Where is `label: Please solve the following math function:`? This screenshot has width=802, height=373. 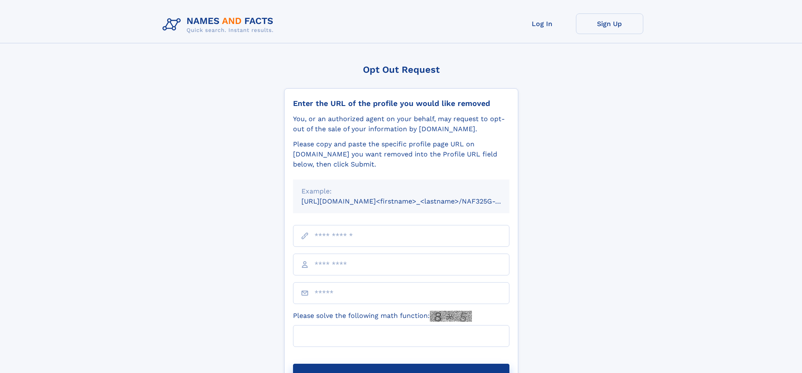 label: Please solve the following math function: is located at coordinates (382, 316).